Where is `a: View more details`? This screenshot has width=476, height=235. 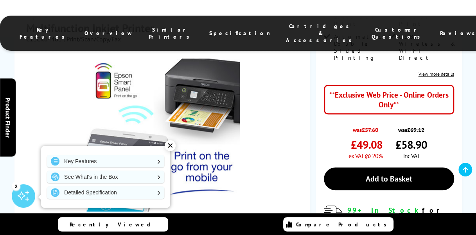 a: View more details is located at coordinates (436, 74).